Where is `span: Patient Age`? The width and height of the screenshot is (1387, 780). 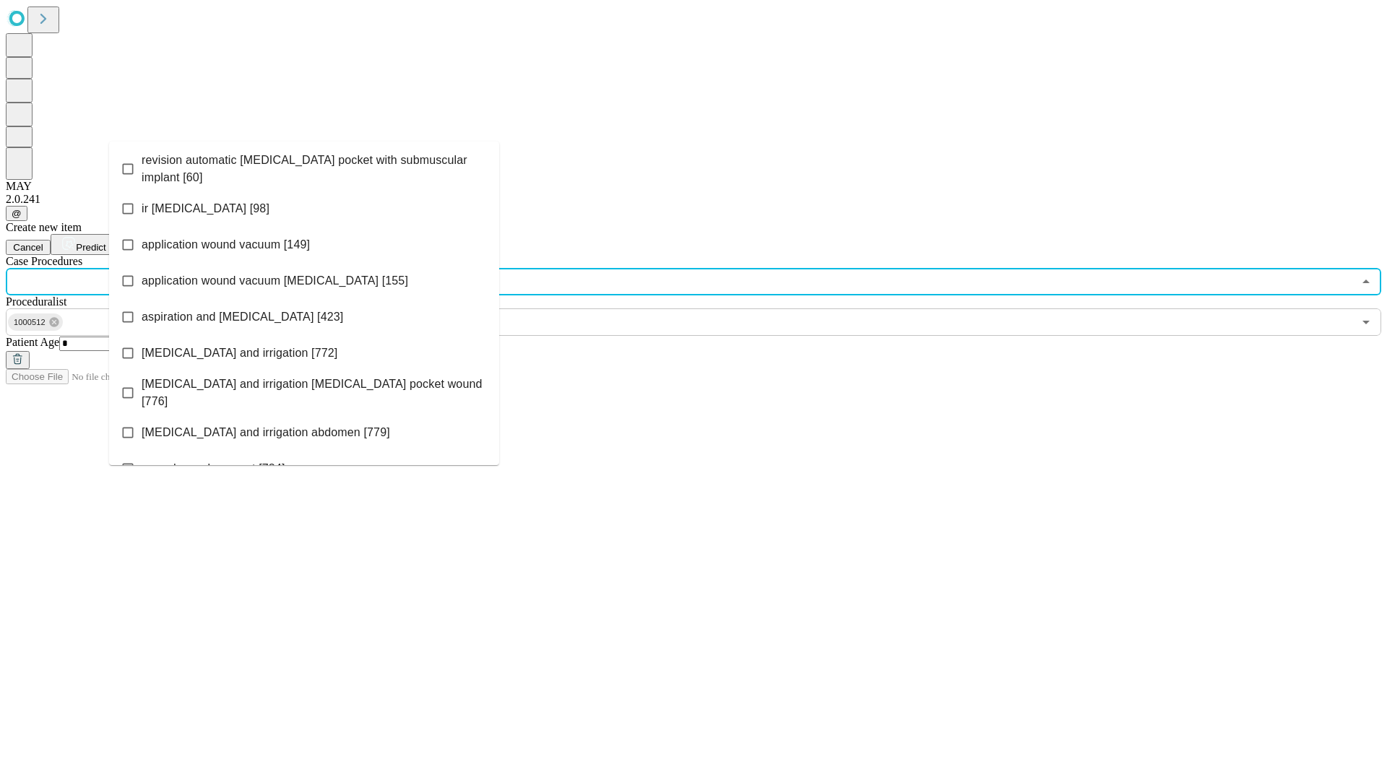
span: Patient Age is located at coordinates (33, 342).